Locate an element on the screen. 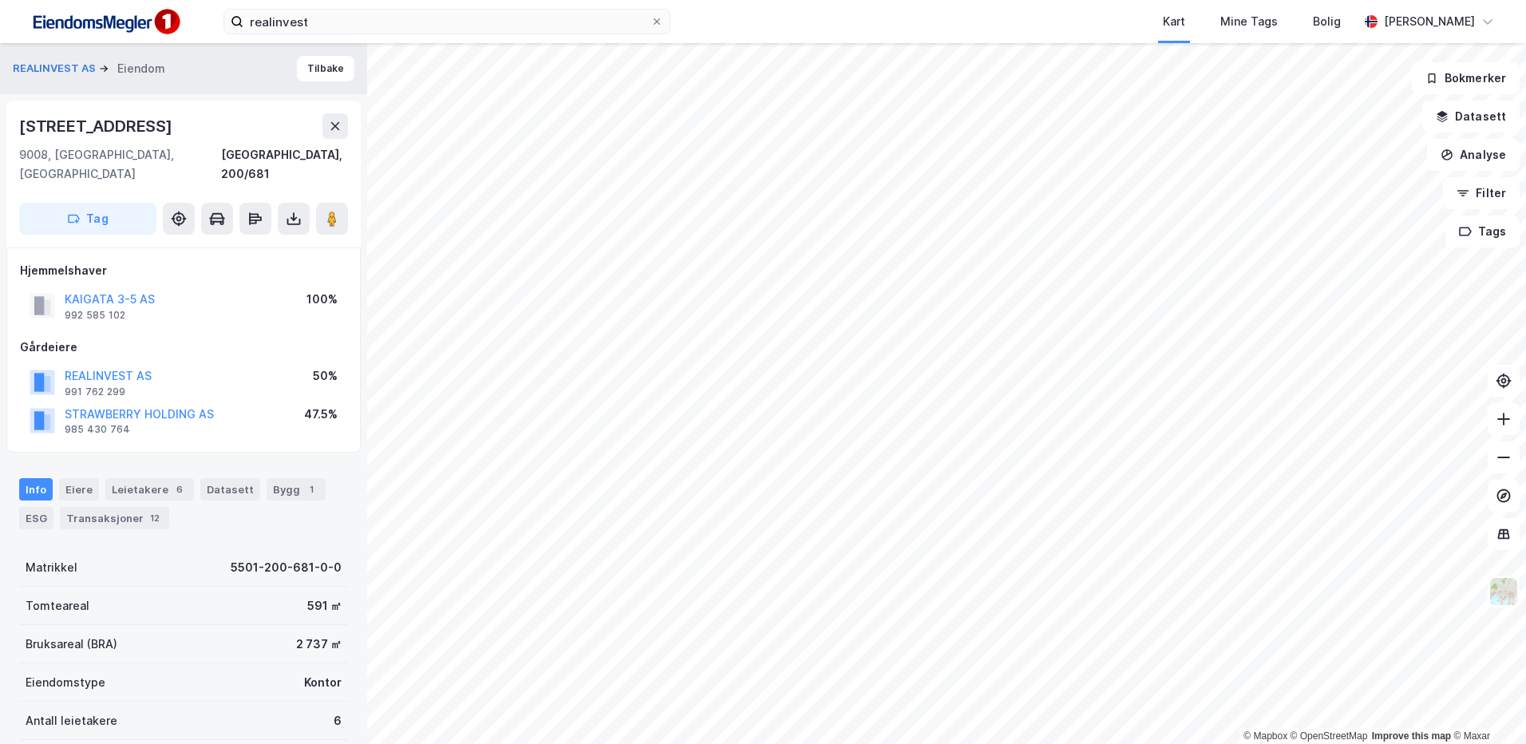  div: 50% is located at coordinates (325, 376).